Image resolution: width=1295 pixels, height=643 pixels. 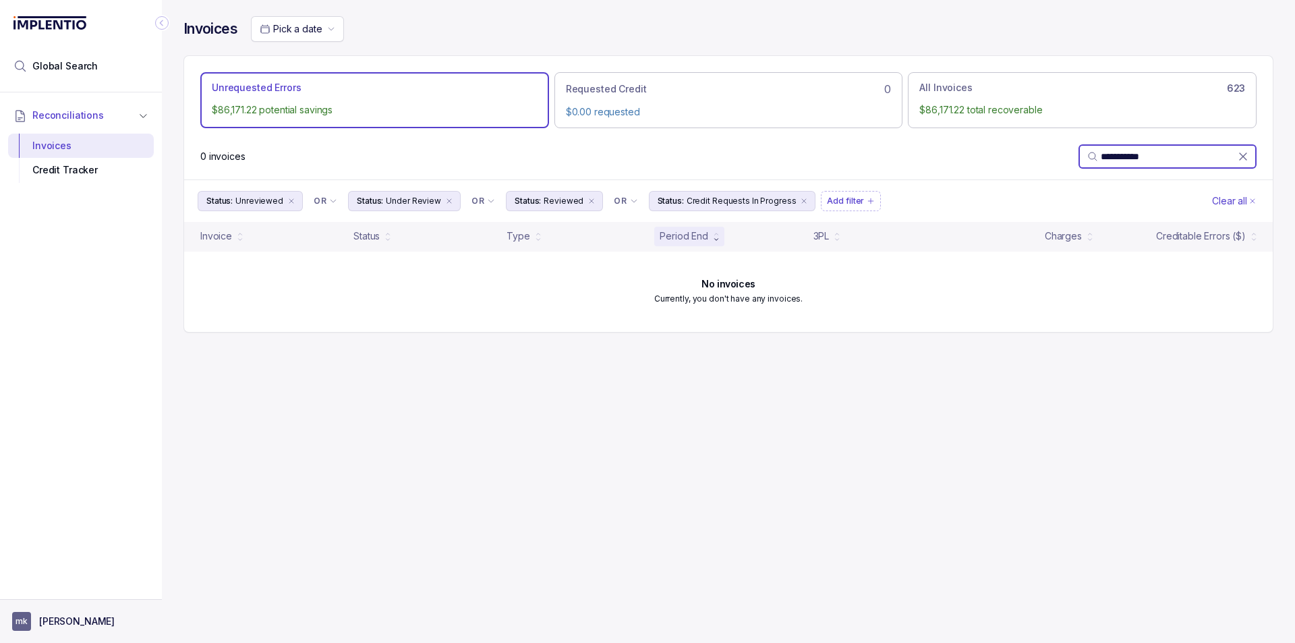 What do you see at coordinates (729, 112) in the screenshot?
I see `p: $0.00 requested` at bounding box center [729, 112].